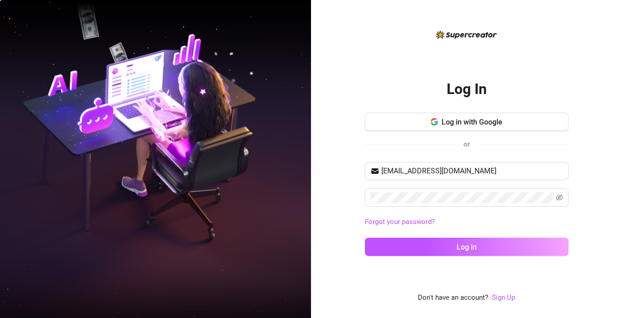 Image resolution: width=622 pixels, height=318 pixels. Describe the element at coordinates (466, 247) in the screenshot. I see `span: Log in` at that location.